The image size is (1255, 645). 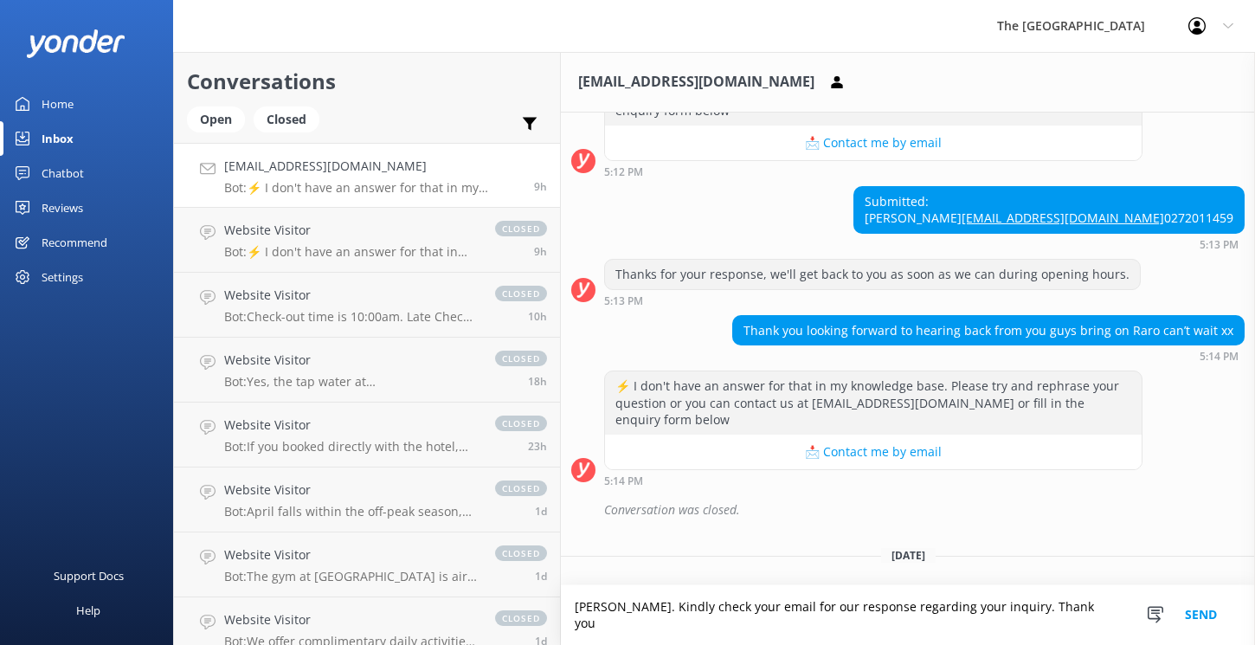 What do you see at coordinates (541, 575) in the screenshot?
I see `span: Sep 18 2025 12:37am (UTC -10:00) Pacific/Honolulu` at bounding box center [541, 575].